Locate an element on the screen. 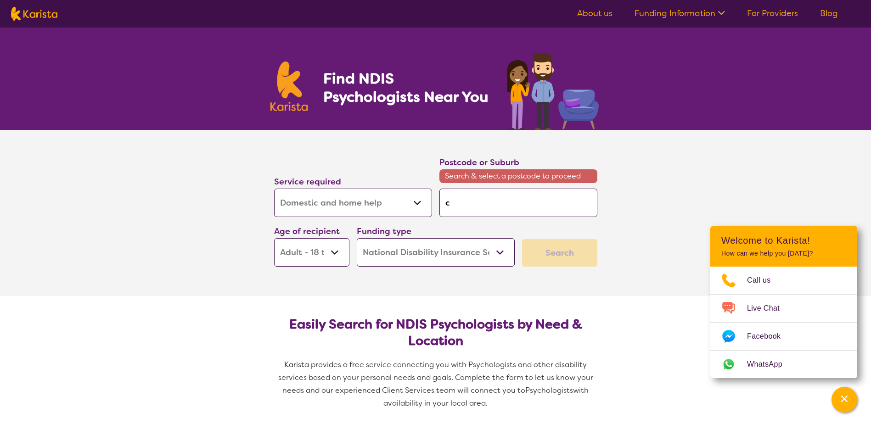 This screenshot has height=424, width=871. span: Live Chat is located at coordinates (768, 308).